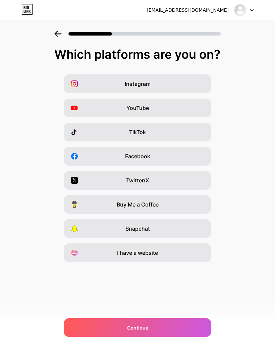 This screenshot has width=275, height=354. I want to click on span: Buy Me a Coffee, so click(137, 204).